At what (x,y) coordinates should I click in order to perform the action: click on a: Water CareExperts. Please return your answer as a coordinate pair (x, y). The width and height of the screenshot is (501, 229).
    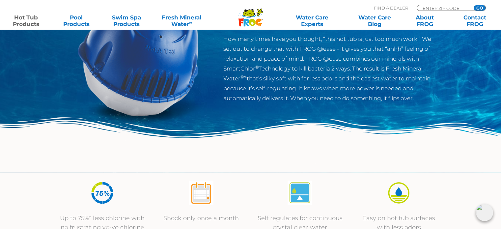
    Looking at the image, I should click on (312, 21).